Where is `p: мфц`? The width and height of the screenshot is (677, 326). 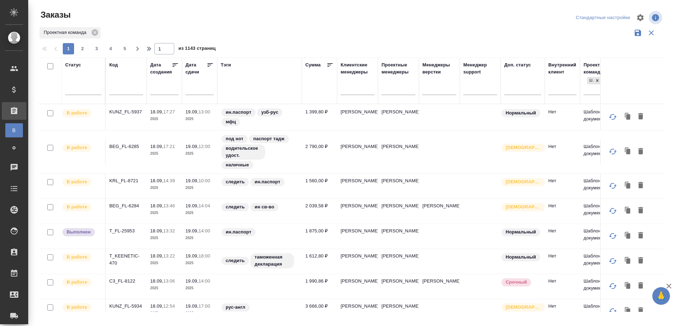
p: мфц is located at coordinates (231, 122).